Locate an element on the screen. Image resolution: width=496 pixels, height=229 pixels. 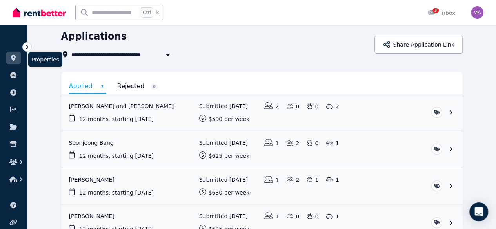
div: Open Intercom Messenger is located at coordinates (479, 212).